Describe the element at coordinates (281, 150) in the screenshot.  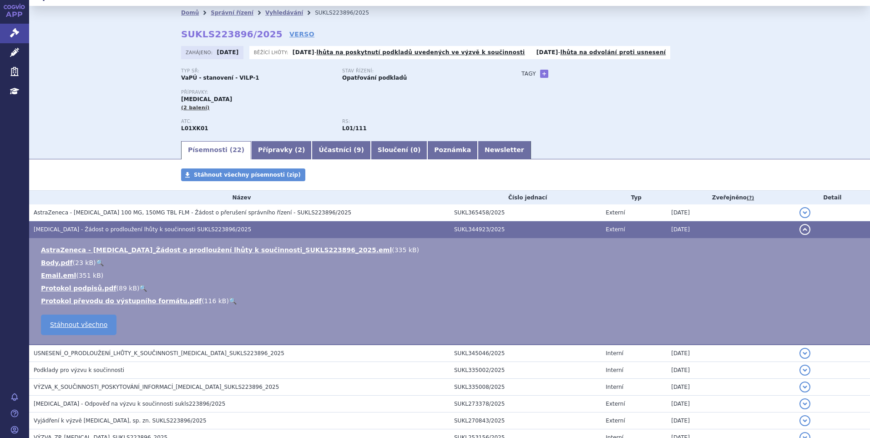
I see `a: Přípravky (2)` at that location.